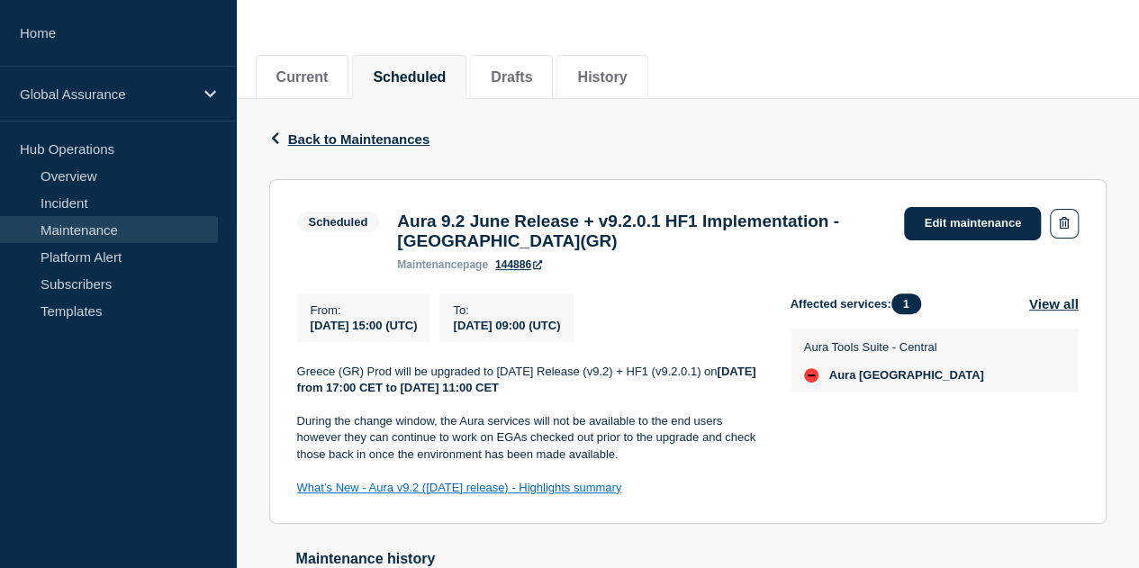 The width and height of the screenshot is (1139, 568). Describe the element at coordinates (106, 94) in the screenshot. I see `p: Global Assurance` at that location.